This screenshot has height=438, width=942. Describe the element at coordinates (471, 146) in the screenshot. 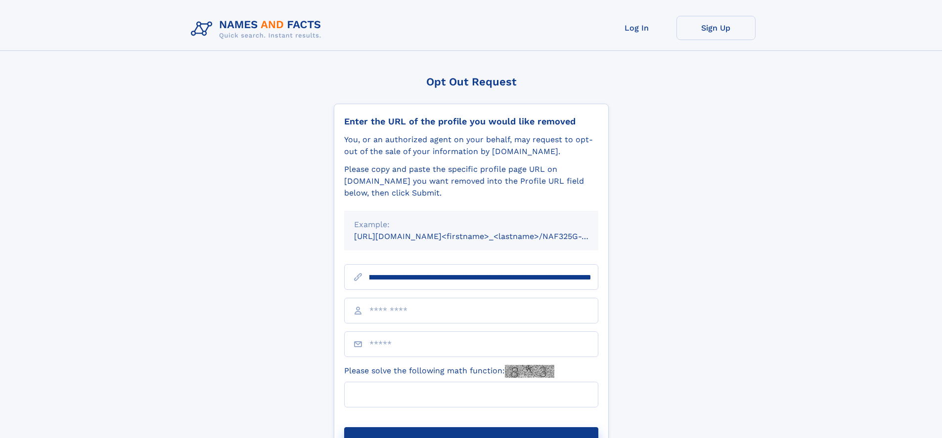

I see `div: You, or an authorized agent on your behalf, may request to opt-out of the sale of your informatio...` at that location.